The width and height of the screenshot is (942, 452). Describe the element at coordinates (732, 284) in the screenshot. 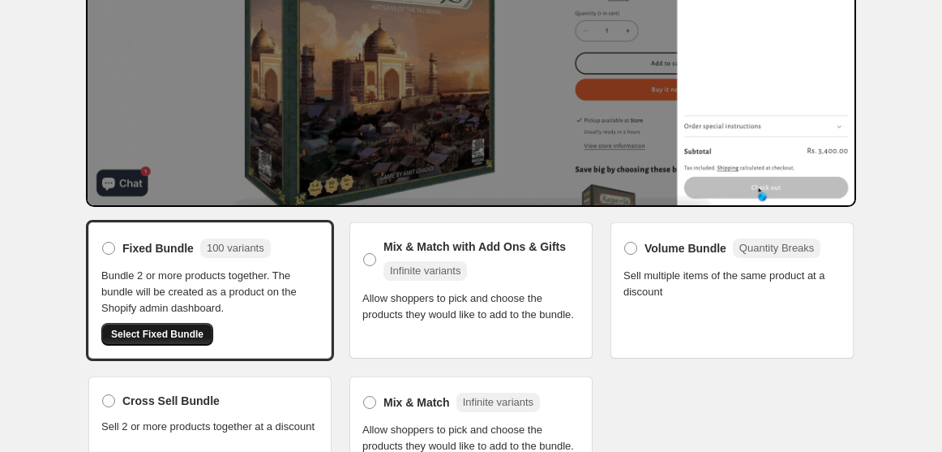

I see `span: Sell multiple items of the same product at a discount` at that location.